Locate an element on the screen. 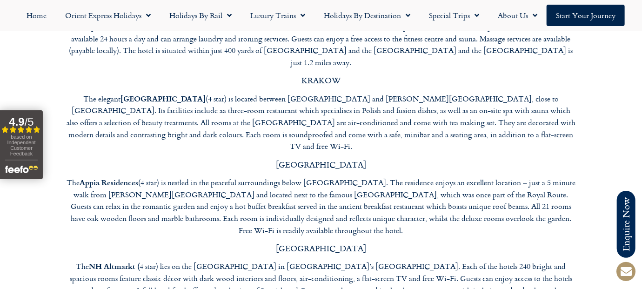 The height and width of the screenshot is (289, 642). a: Holidays by Rail is located at coordinates (201, 15).